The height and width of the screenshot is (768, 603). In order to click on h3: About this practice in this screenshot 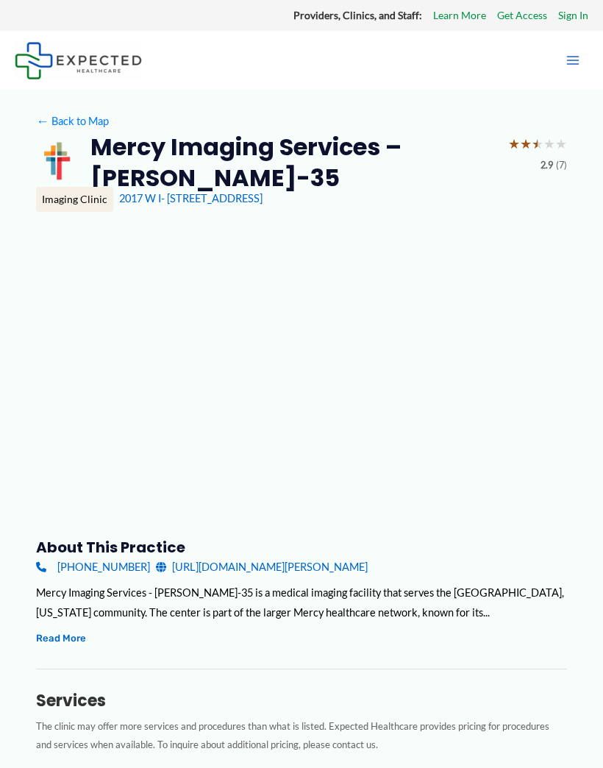, I will do `click(302, 547)`.